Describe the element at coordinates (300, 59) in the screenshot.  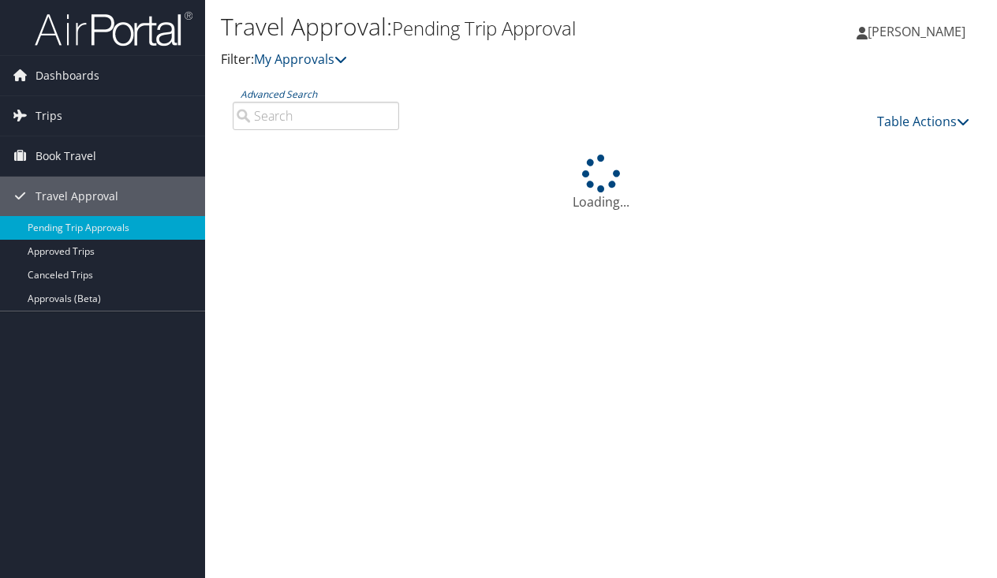
I see `a: My Approvals` at that location.